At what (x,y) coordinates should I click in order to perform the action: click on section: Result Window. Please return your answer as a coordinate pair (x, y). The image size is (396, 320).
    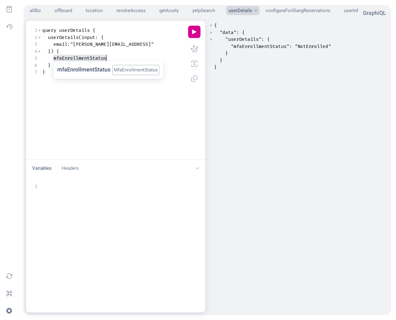
    Looking at the image, I should click on (299, 167).